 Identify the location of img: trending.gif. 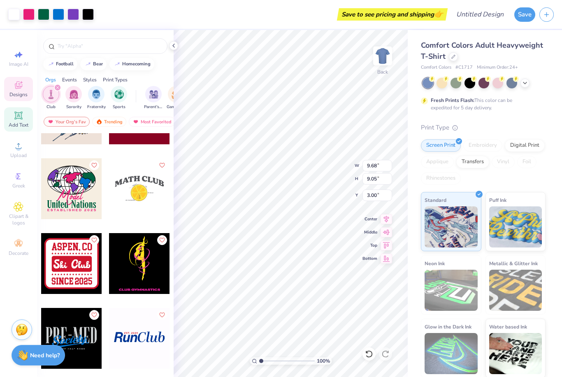
(99, 122).